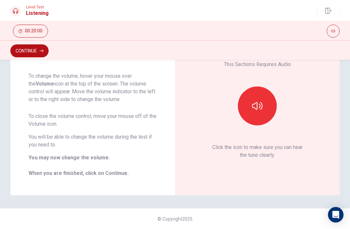  What do you see at coordinates (30, 31) in the screenshot?
I see `button: 00:20:00` at bounding box center [30, 31].